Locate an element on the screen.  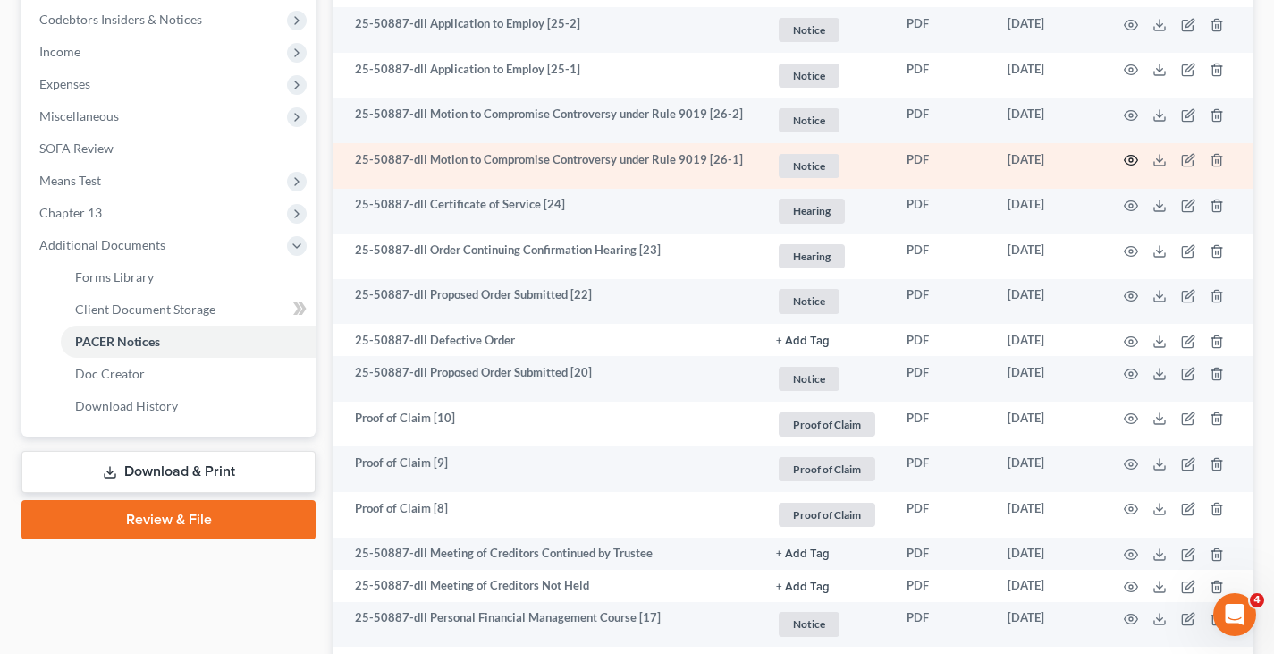
td: Proof of Claim [9] is located at coordinates (547, 469).